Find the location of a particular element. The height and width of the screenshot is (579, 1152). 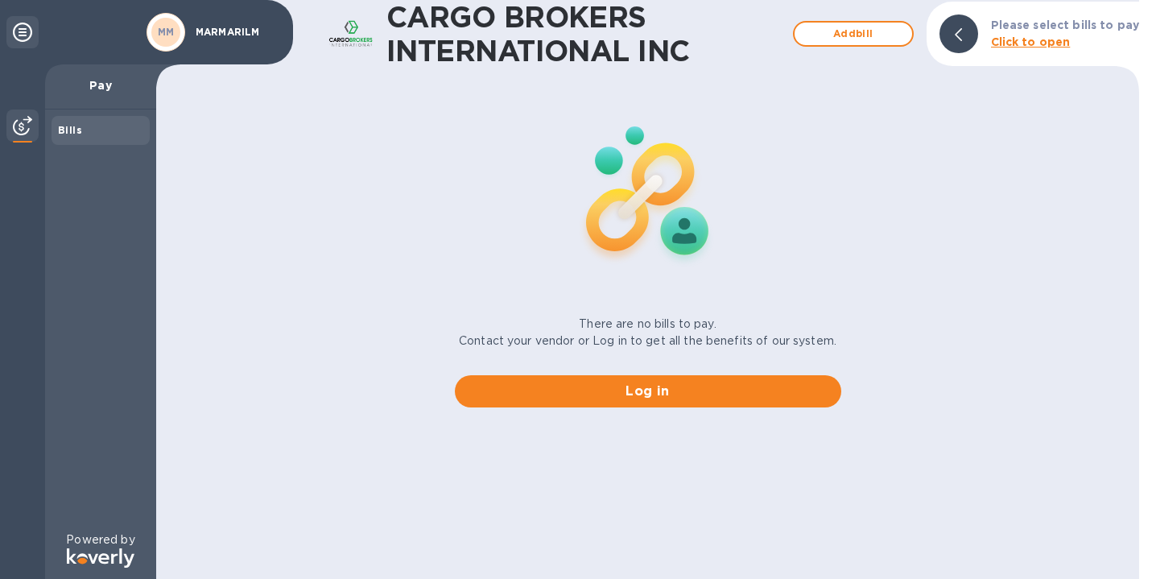

img: Logo is located at coordinates (101, 558).